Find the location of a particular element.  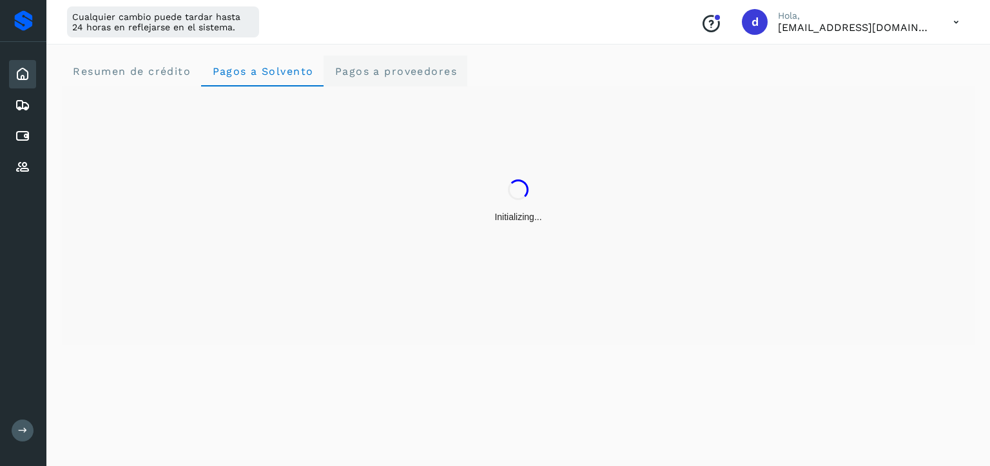

div: Inicio is located at coordinates (23, 74).